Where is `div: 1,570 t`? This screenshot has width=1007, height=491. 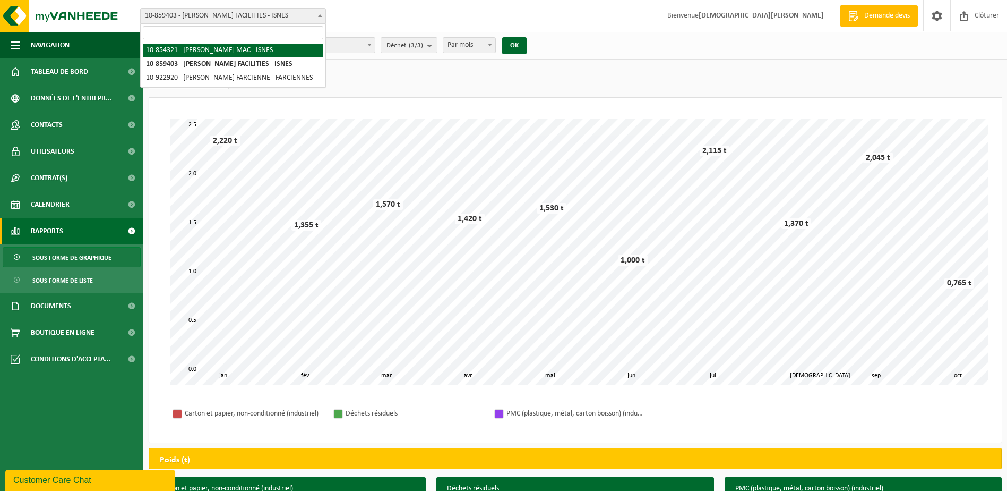
div: 1,570 t is located at coordinates (388, 204).